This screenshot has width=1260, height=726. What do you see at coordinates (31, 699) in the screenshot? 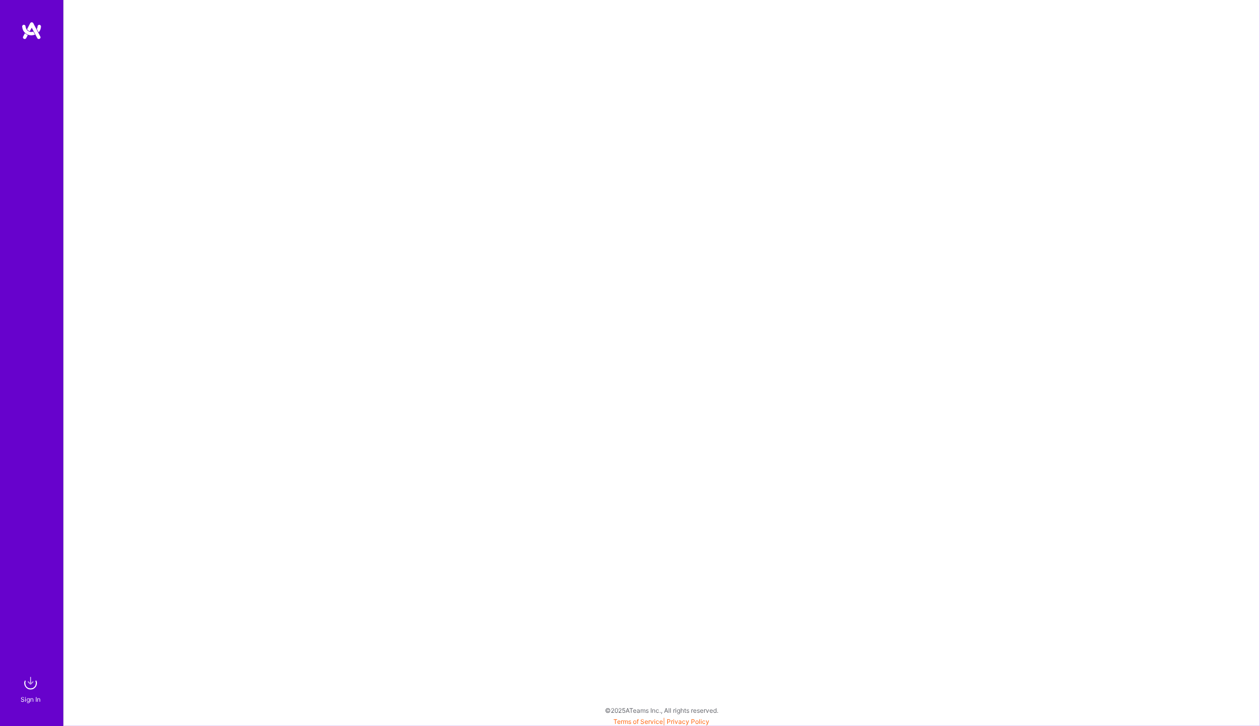
I see `div: Sign In` at bounding box center [31, 699].